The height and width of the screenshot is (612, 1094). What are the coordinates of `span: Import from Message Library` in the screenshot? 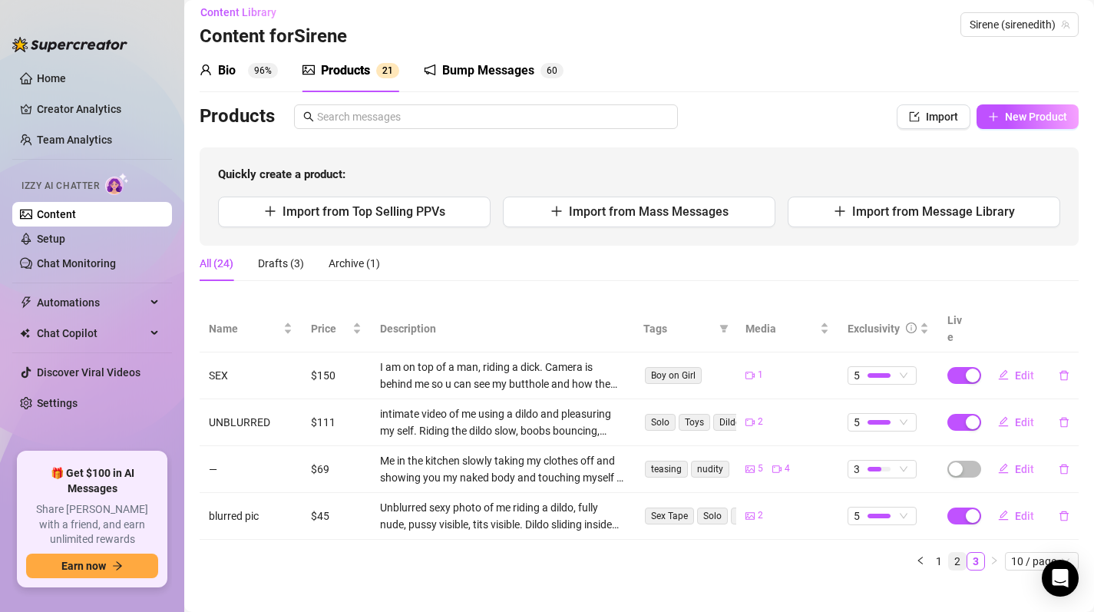 It's located at (934, 211).